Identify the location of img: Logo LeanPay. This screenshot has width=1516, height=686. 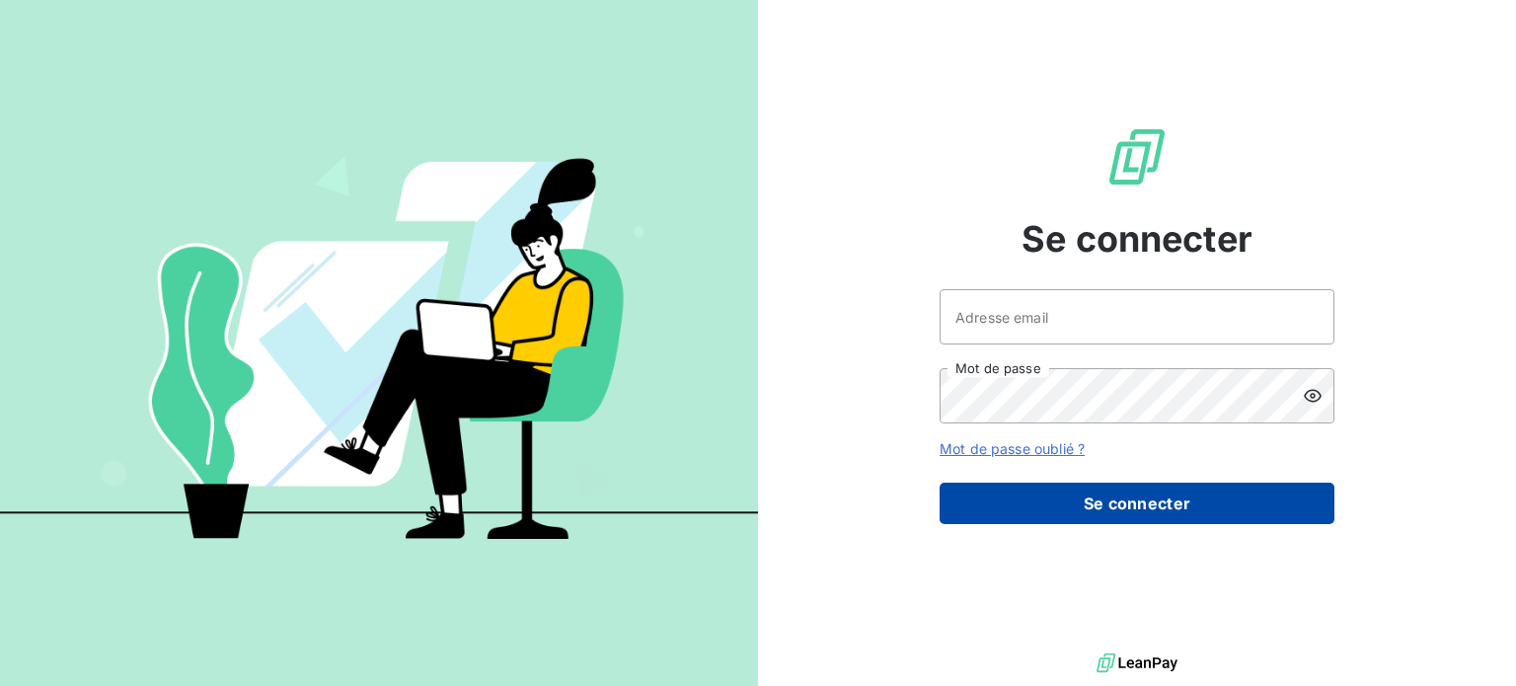
(1137, 157).